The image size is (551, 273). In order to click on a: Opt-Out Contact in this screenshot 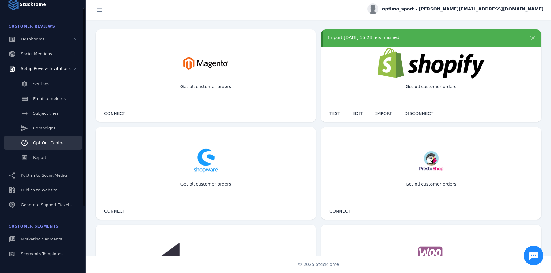, I will do `click(43, 143)`.